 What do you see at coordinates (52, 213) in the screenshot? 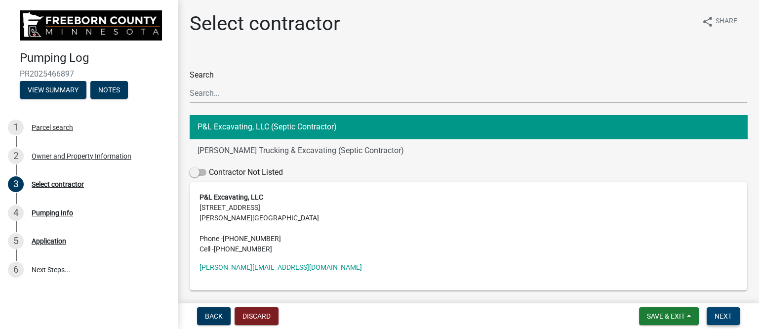
I see `div: Pumping Info` at bounding box center [52, 213].